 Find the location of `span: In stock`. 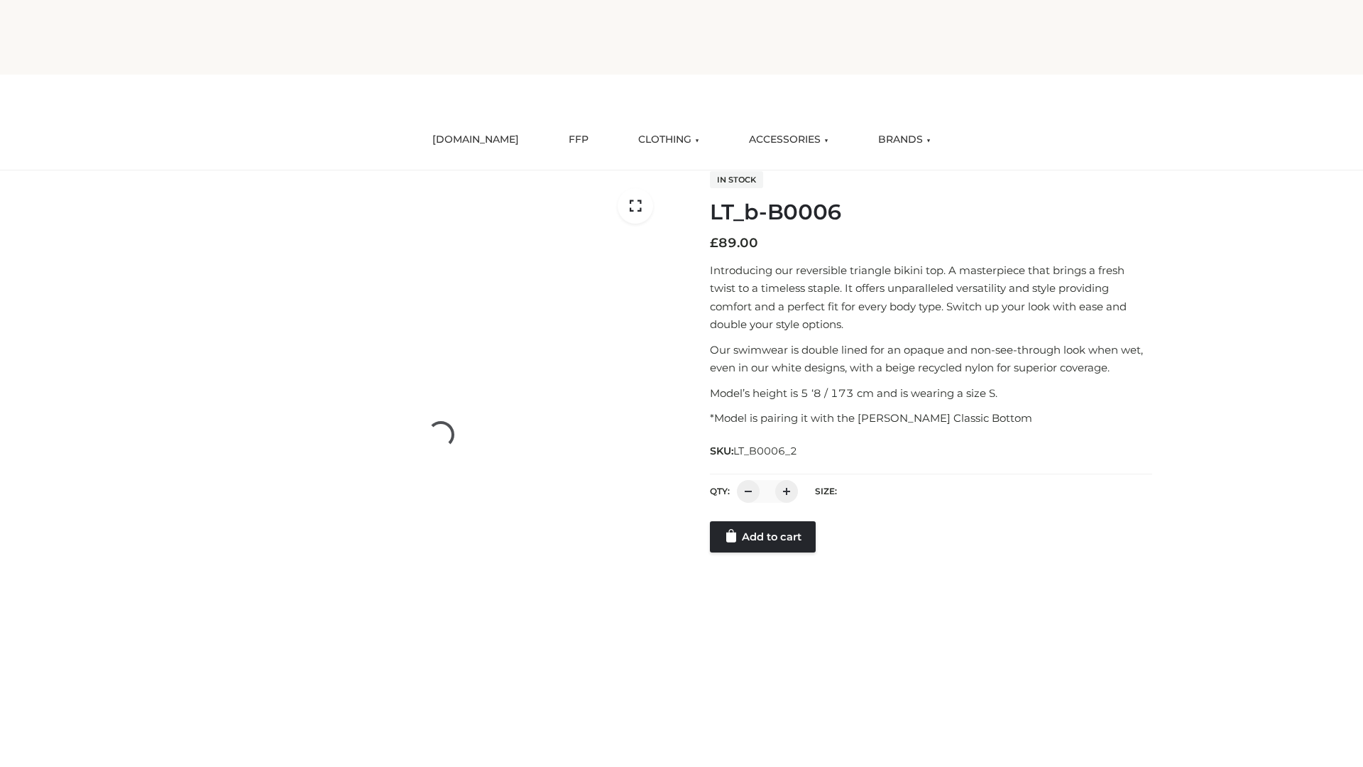

span: In stock is located at coordinates (736, 180).